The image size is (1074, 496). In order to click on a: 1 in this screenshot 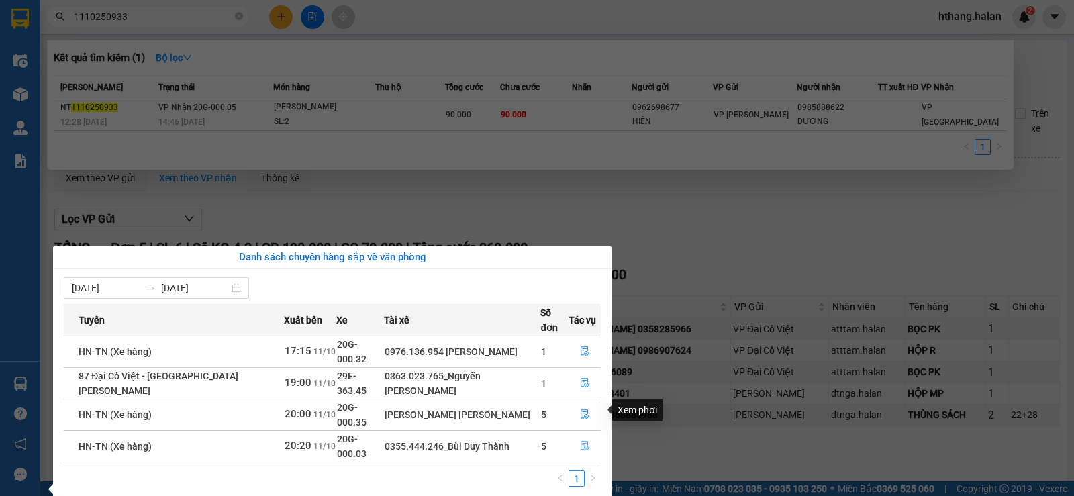, I will do `click(576, 478)`.